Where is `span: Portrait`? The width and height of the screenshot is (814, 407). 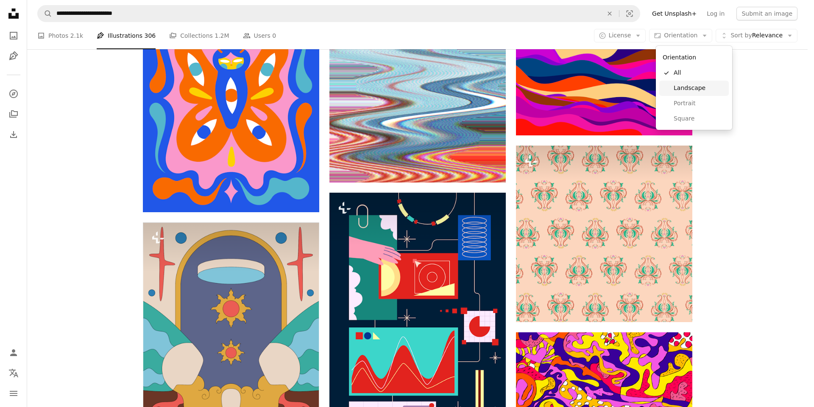
span: Portrait is located at coordinates (700, 103).